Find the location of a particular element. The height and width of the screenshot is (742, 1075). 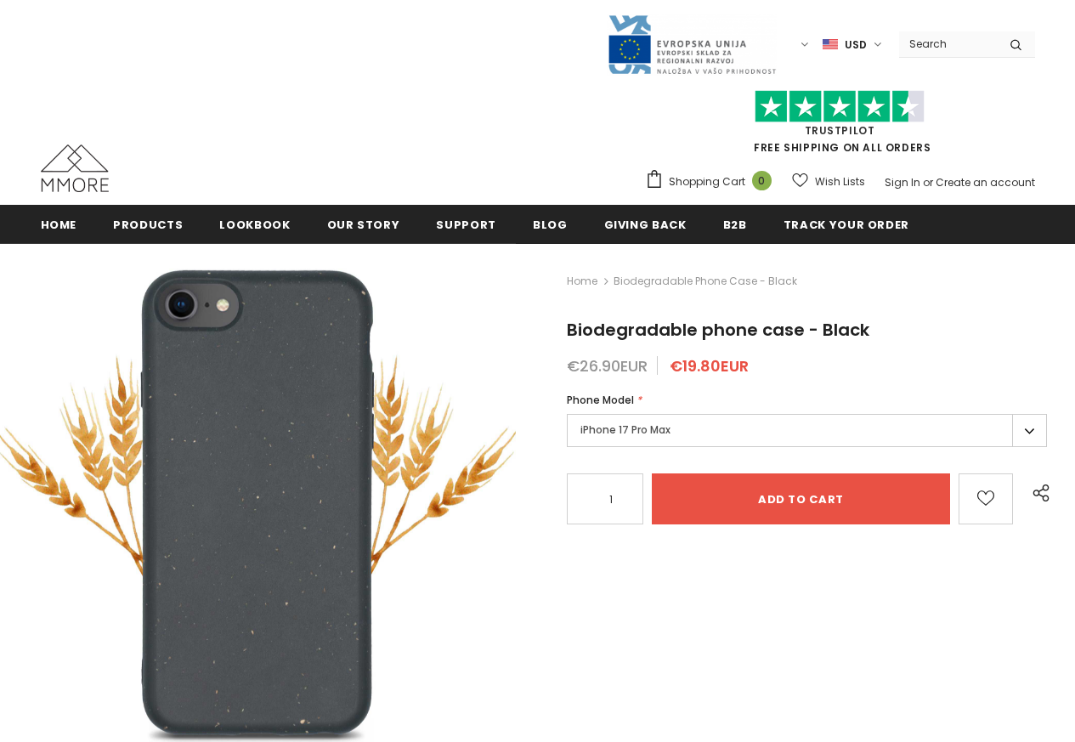

a: Products is located at coordinates (148, 224).